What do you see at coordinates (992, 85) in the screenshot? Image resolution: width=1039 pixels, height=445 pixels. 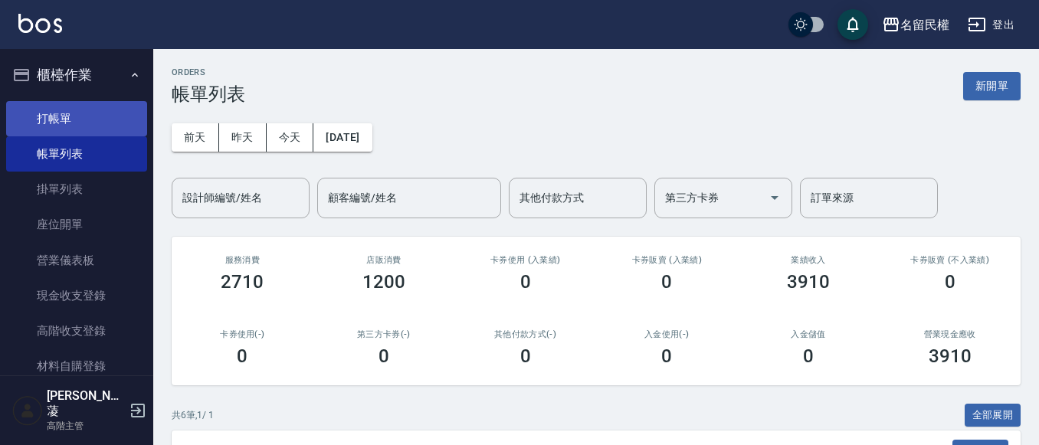 I see `a: 新開單` at bounding box center [992, 85].